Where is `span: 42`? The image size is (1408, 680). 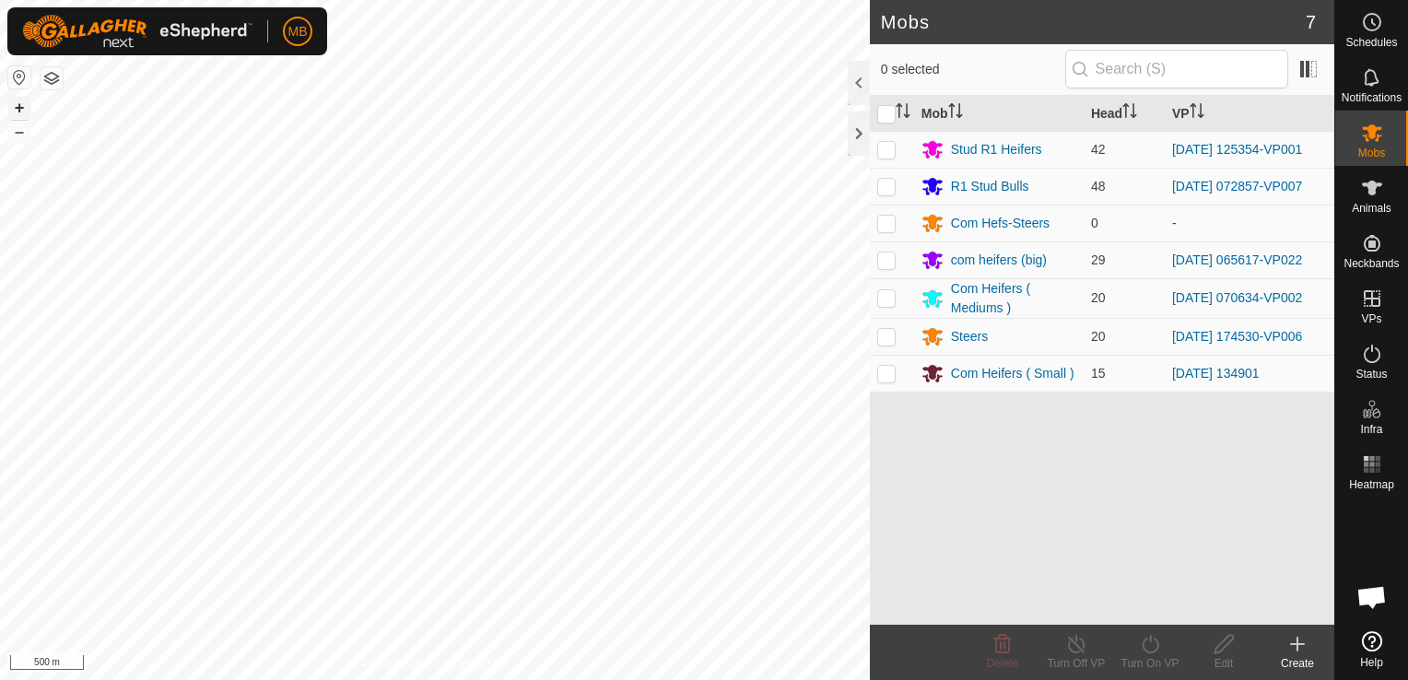 span: 42 is located at coordinates (1098, 149).